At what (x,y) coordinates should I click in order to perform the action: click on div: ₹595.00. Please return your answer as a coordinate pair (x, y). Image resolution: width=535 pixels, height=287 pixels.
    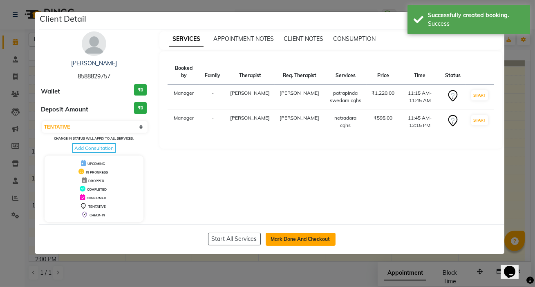
    Looking at the image, I should click on (383, 118).